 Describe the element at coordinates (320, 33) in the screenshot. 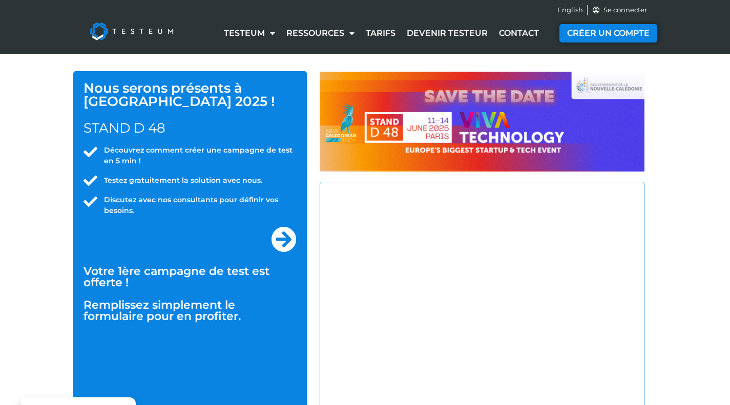

I see `a: Ressources` at that location.